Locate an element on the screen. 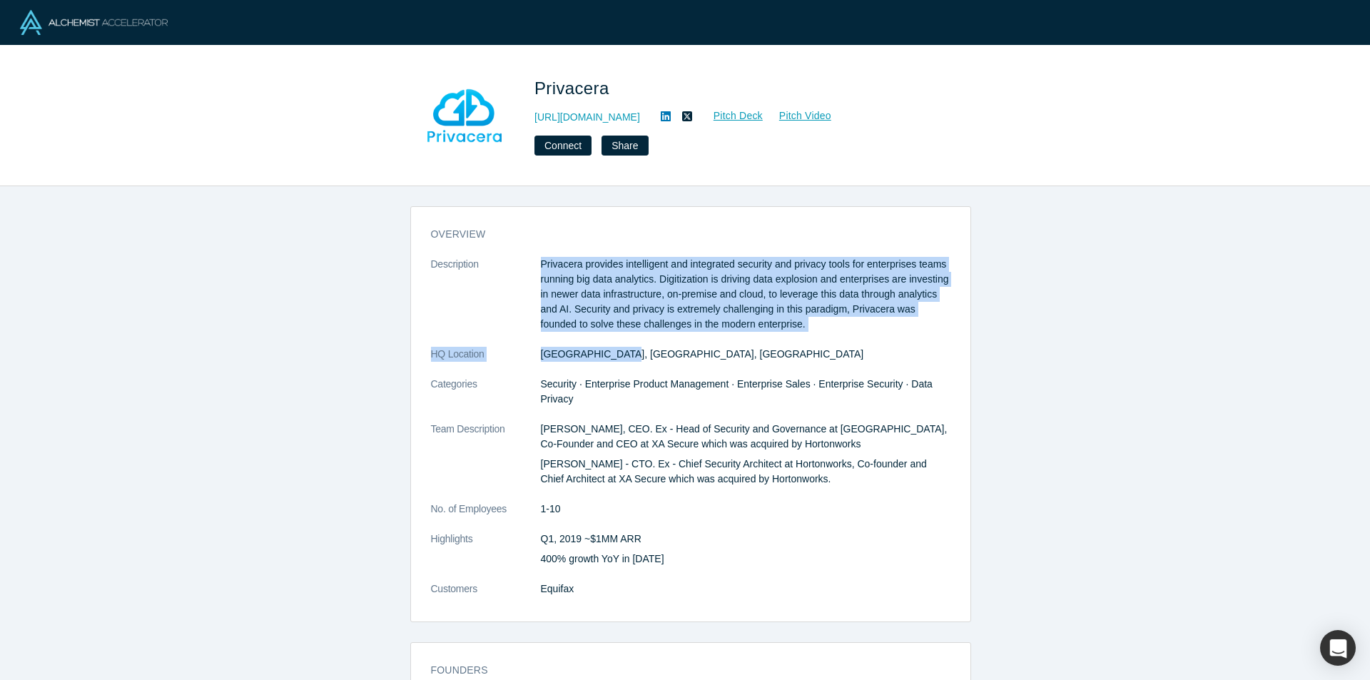  dd: 1-10 is located at coordinates (746, 509).